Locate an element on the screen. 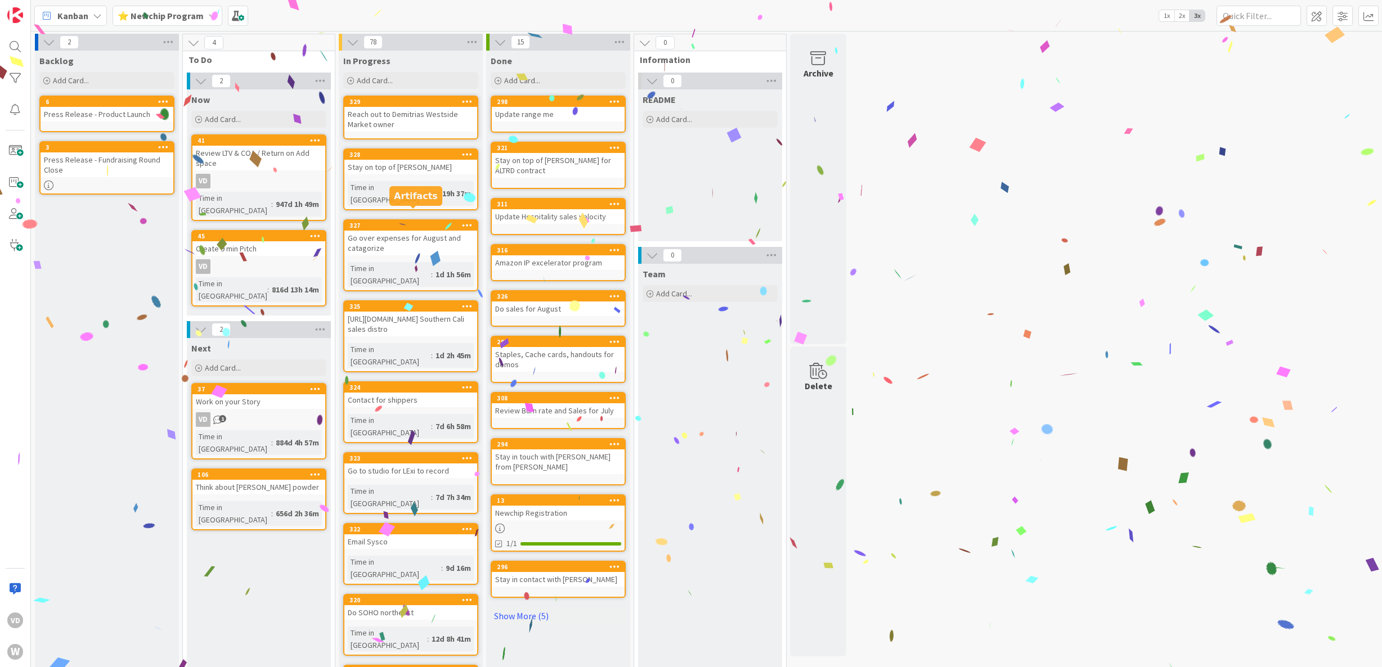  div: 322 is located at coordinates (411, 530).